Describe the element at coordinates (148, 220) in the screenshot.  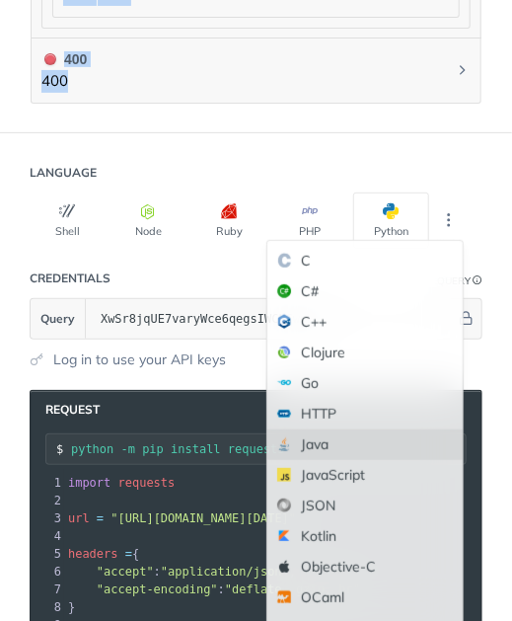
I see `button: Node` at that location.